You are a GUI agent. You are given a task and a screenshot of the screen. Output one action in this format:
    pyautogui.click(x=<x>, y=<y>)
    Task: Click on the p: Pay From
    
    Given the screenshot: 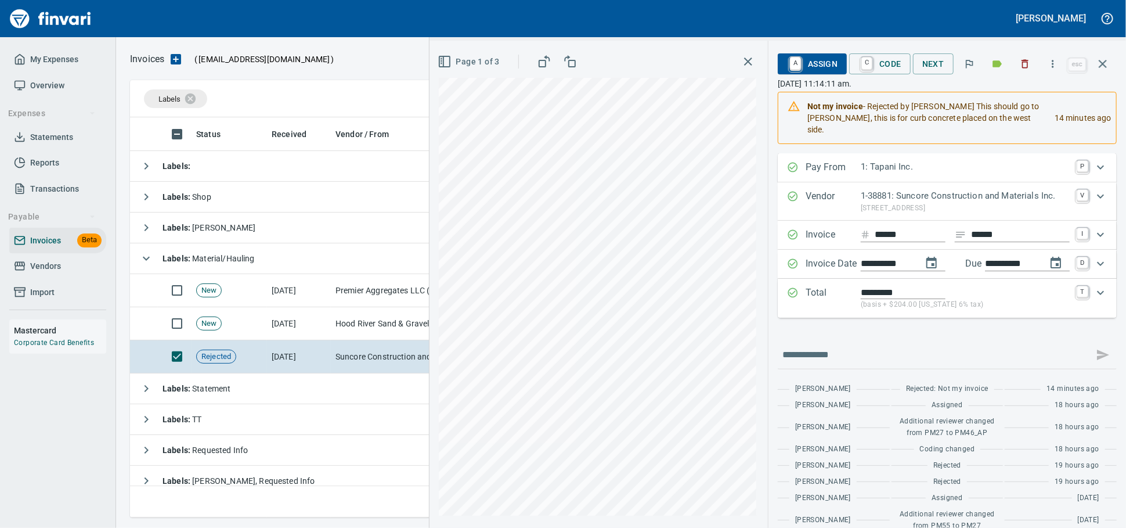 What is the action you would take?
    pyautogui.click(x=833, y=168)
    